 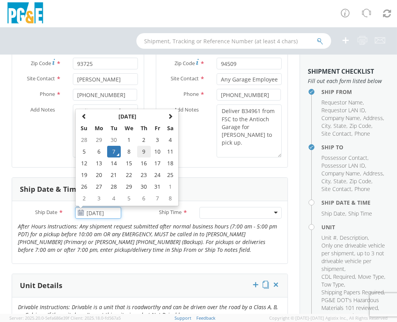 I want to click on td: 30, so click(x=114, y=140).